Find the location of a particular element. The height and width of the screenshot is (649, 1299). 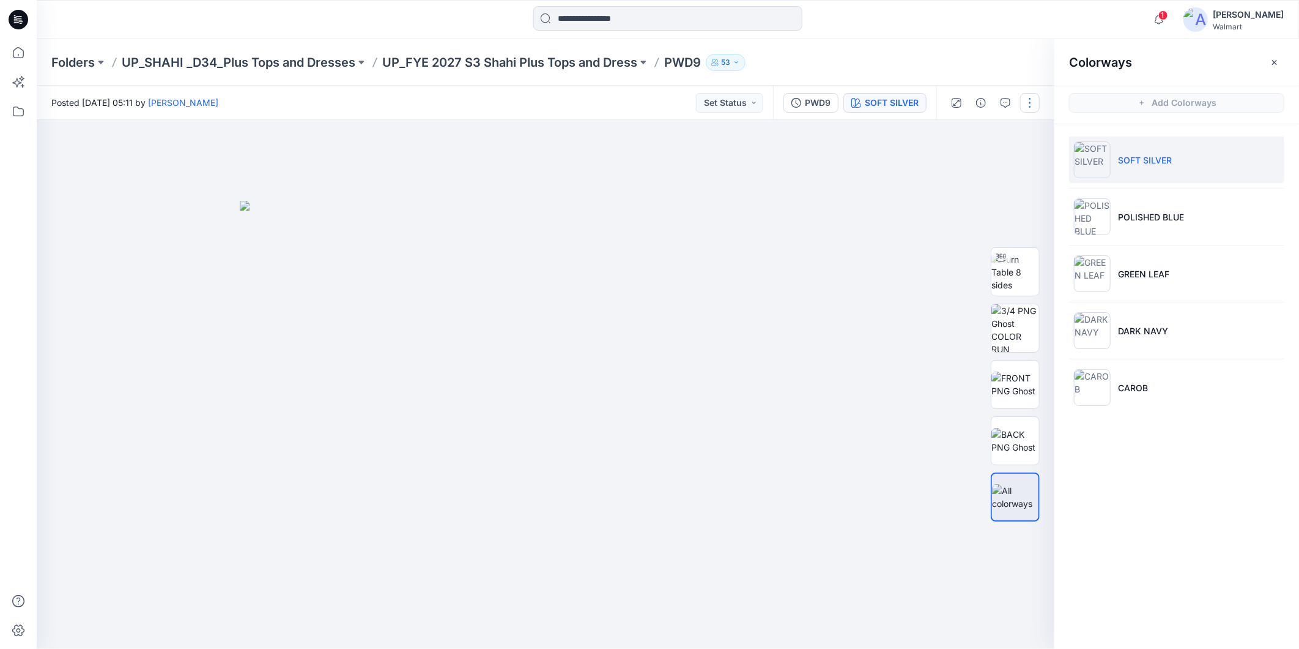

img: eyJhbGciOiJIUzI1NiIsImtpZCI6IjAiLCJzbHQiOiJzZXMiLCJ0eXAiOiJKV1QifQ.eyJkYXRhIjp7InR5cGUiOiJzdG9yYW... is located at coordinates (546, 425).